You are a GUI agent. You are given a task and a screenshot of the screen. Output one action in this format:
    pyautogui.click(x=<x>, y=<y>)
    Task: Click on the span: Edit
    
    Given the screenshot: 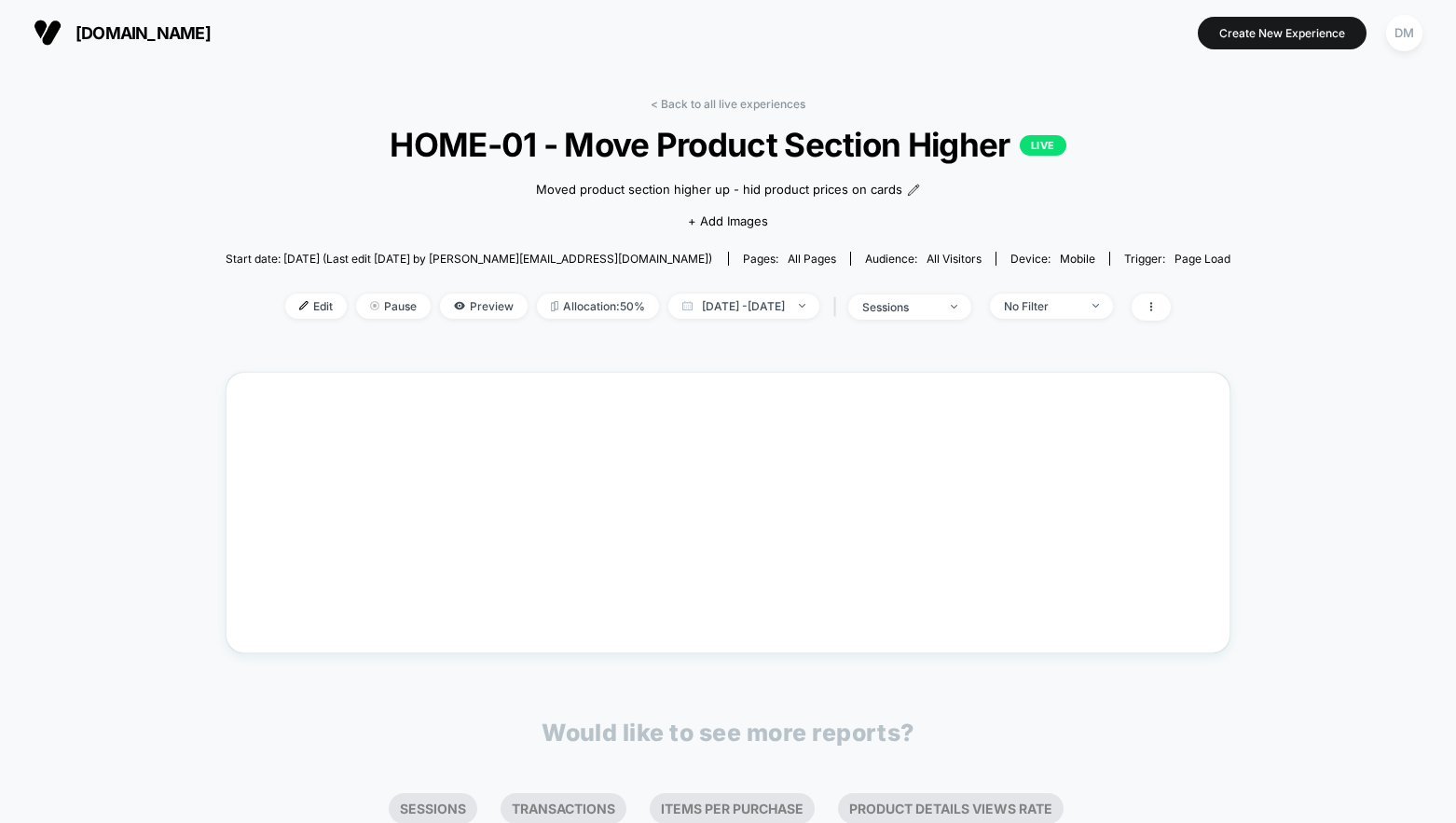 What is the action you would take?
    pyautogui.click(x=316, y=306)
    